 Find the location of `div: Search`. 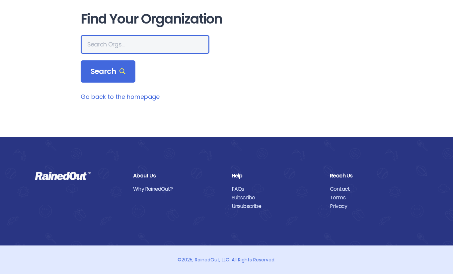

div: Search is located at coordinates (108, 72).